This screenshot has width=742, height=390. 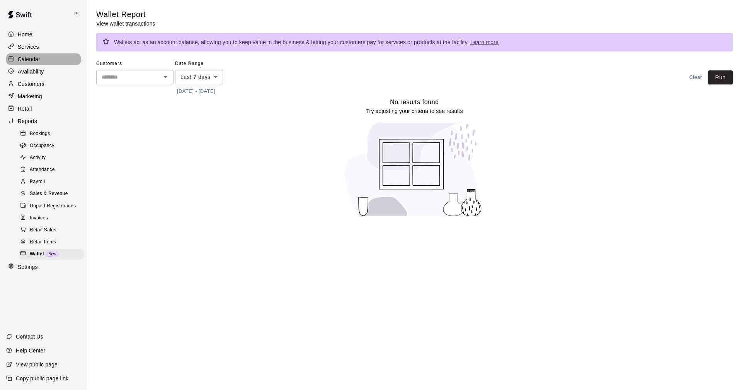 I want to click on a: Learn more, so click(x=484, y=42).